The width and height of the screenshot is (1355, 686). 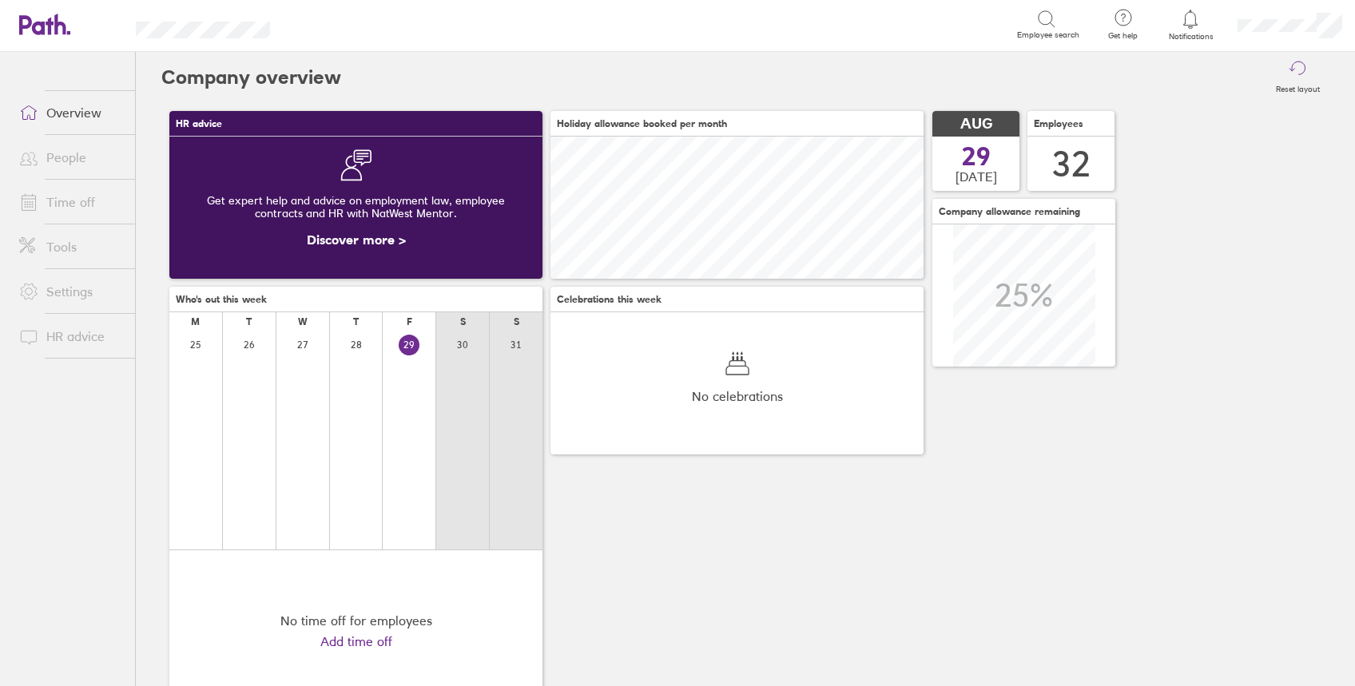 I want to click on div: M, so click(x=195, y=322).